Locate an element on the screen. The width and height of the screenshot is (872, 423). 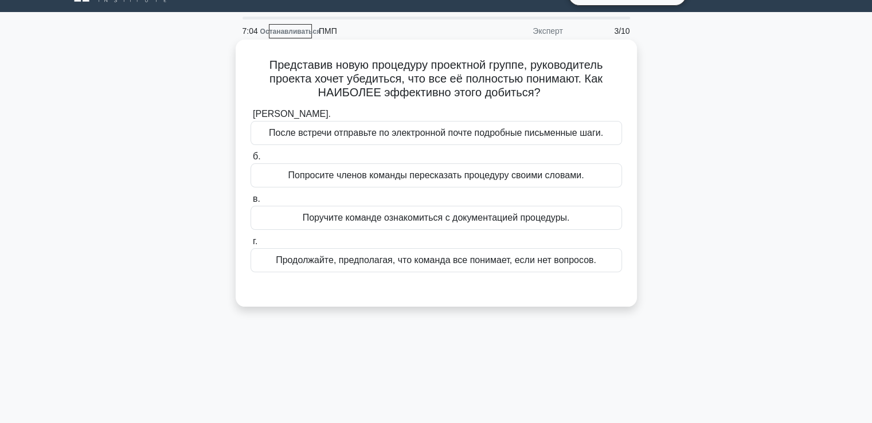
font: г. is located at coordinates (255, 241).